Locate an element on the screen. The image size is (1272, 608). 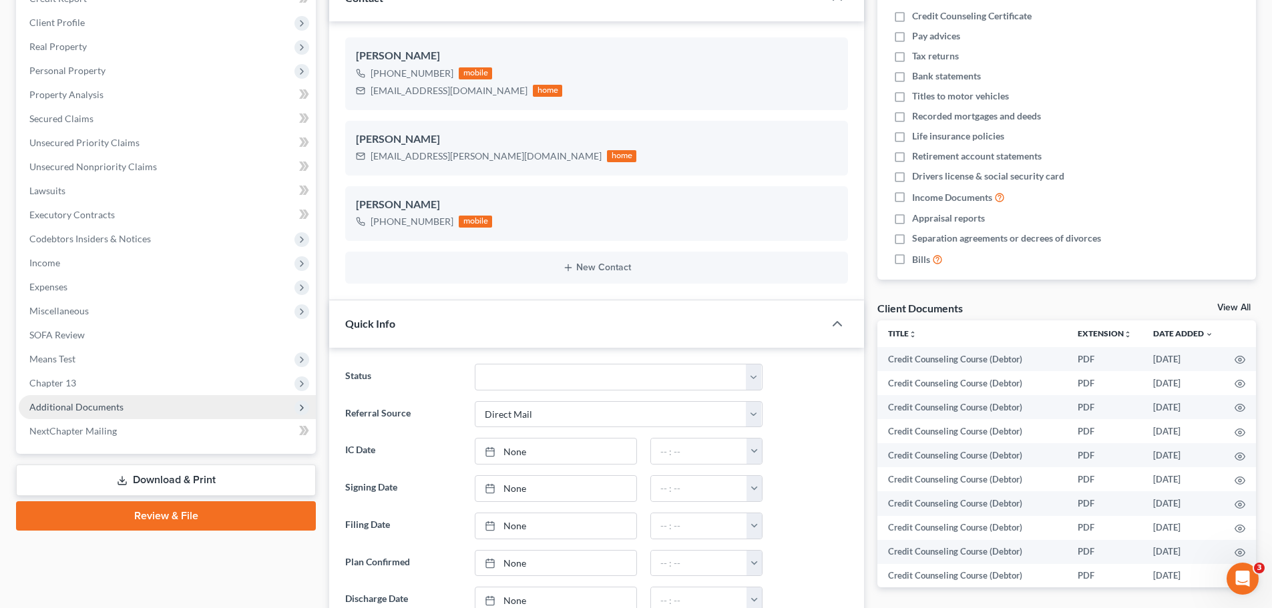
a: NextChapter Mailing is located at coordinates (167, 431).